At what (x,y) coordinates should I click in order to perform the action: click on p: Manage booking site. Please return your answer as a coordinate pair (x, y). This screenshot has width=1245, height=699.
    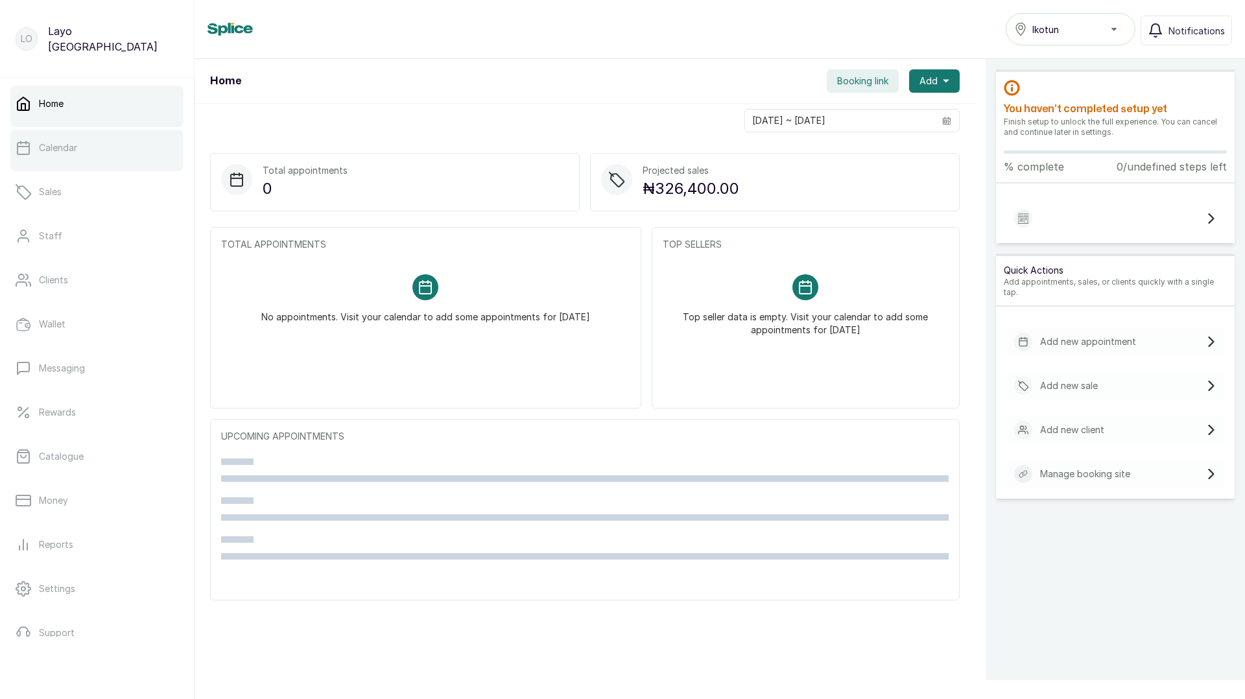
    Looking at the image, I should click on (1085, 474).